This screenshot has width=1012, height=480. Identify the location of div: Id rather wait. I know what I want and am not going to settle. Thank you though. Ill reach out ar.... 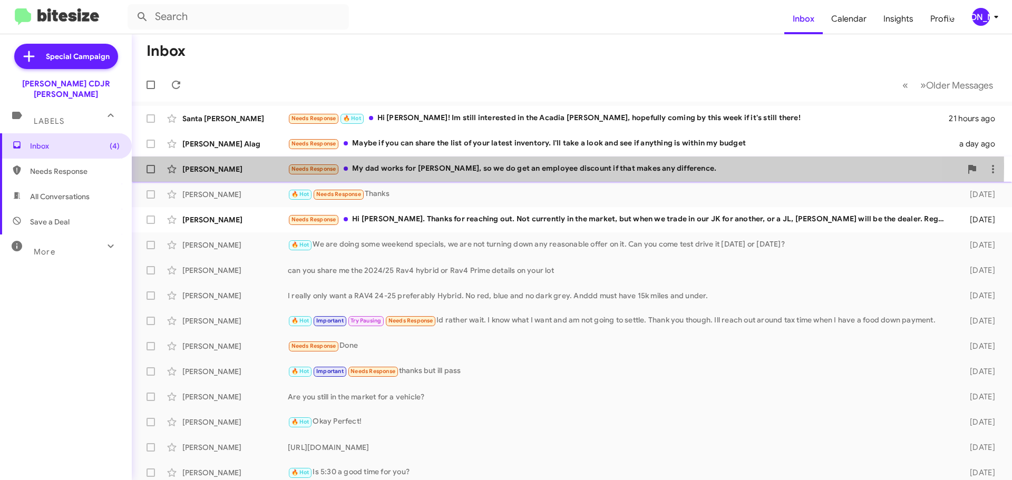
(620, 320).